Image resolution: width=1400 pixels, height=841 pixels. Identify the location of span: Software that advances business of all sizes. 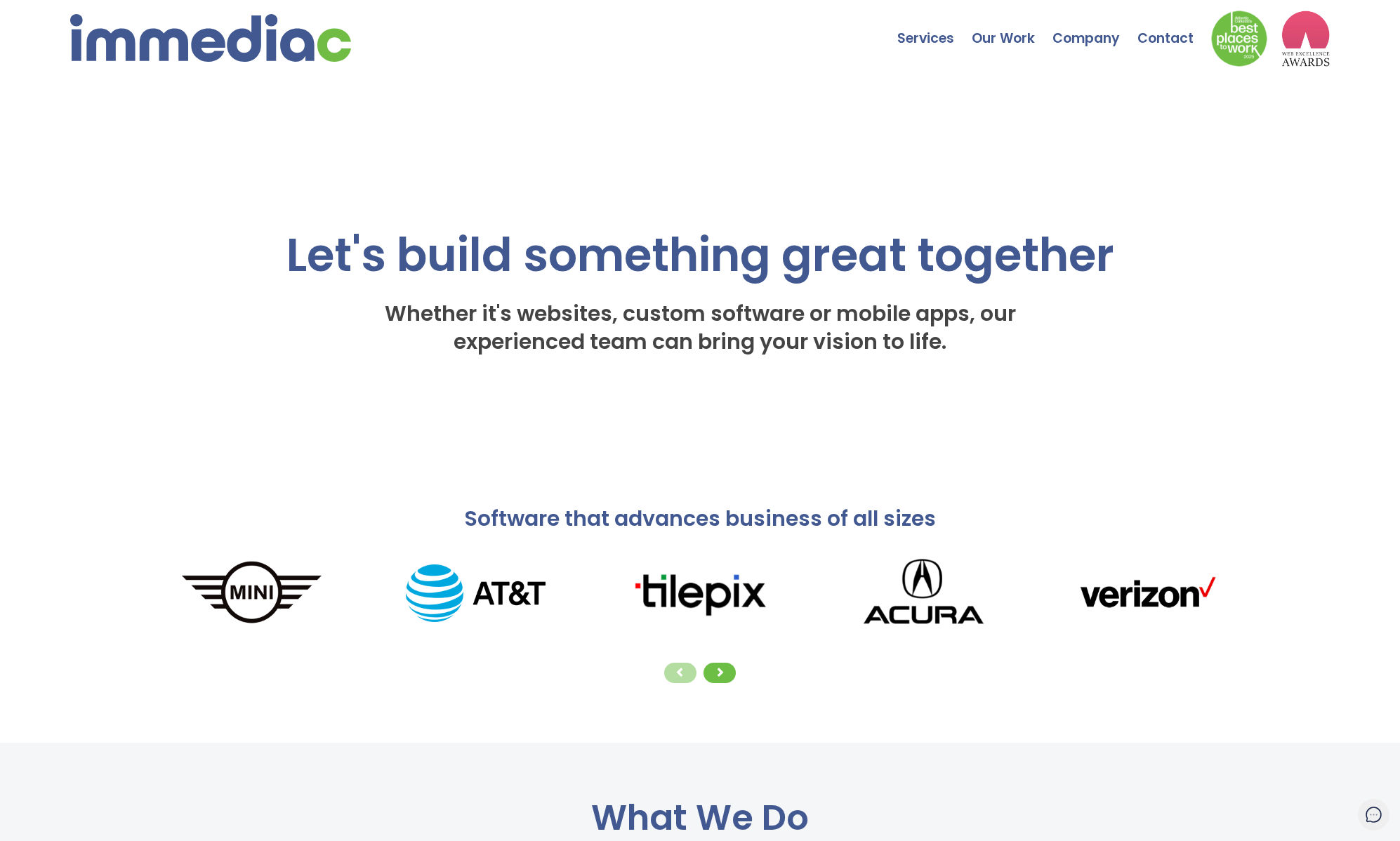
(700, 518).